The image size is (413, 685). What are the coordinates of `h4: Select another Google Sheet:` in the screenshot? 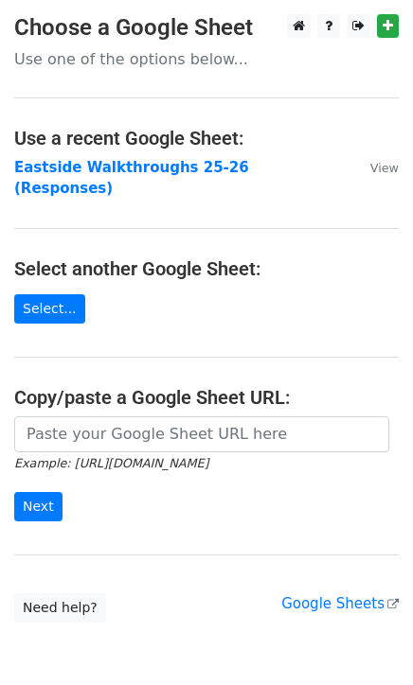 It's located at (206, 269).